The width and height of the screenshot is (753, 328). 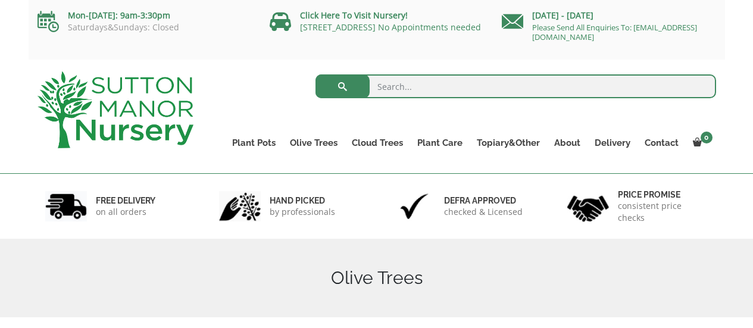 I want to click on img: 2.jpg, so click(x=240, y=206).